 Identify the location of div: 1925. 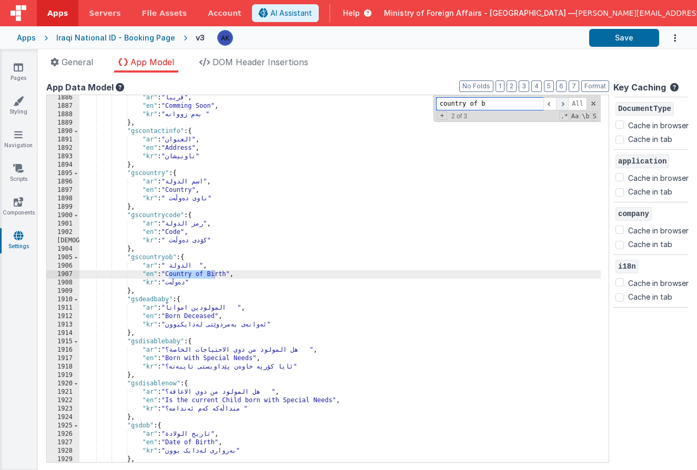
(63, 426).